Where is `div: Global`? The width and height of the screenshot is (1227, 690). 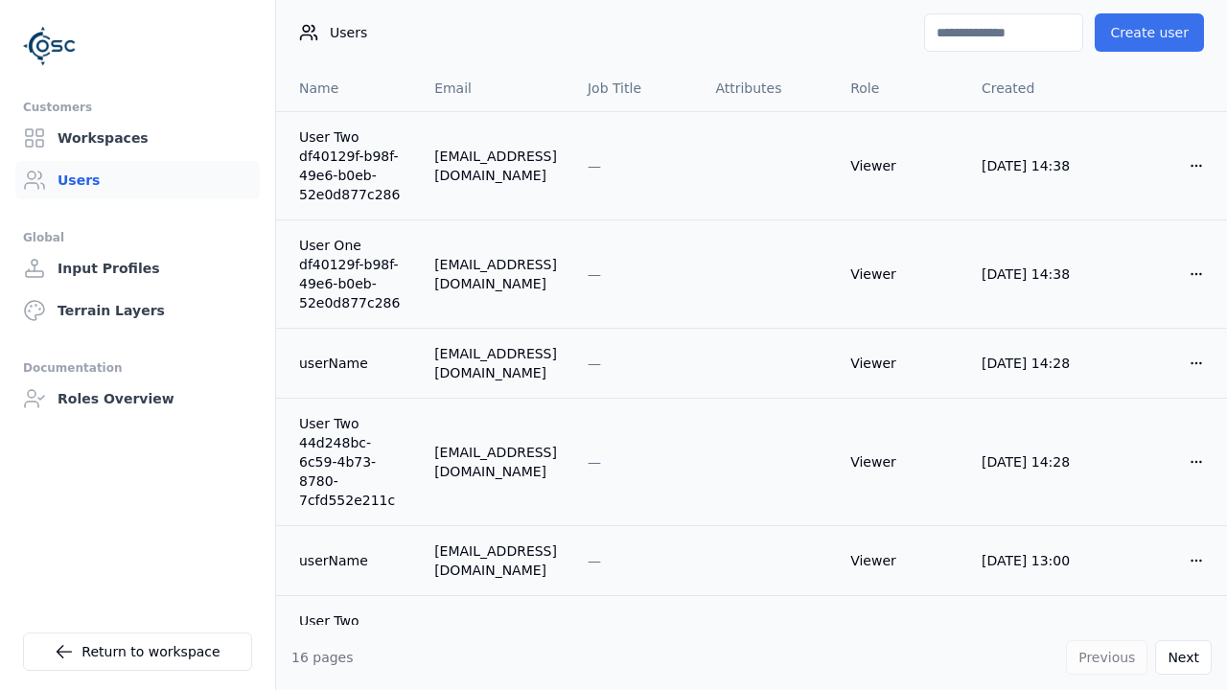
div: Global is located at coordinates (137, 238).